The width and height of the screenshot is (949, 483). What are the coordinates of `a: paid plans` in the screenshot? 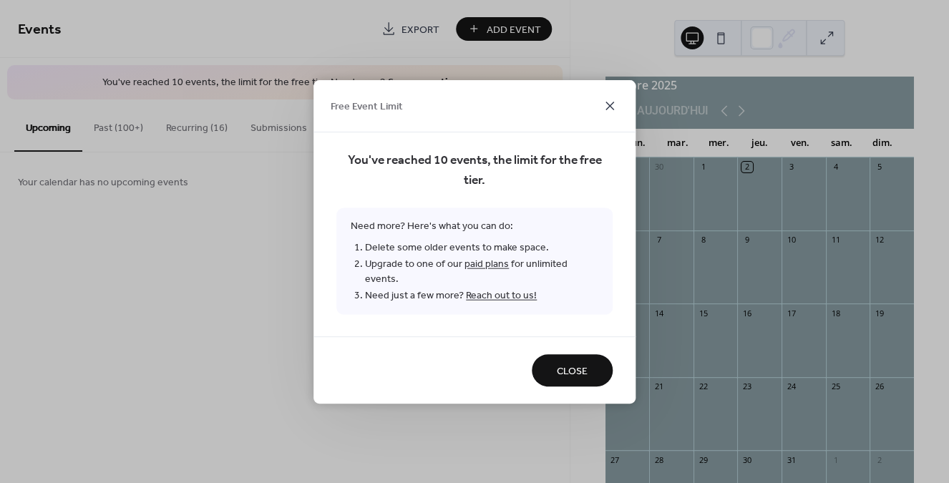 It's located at (487, 263).